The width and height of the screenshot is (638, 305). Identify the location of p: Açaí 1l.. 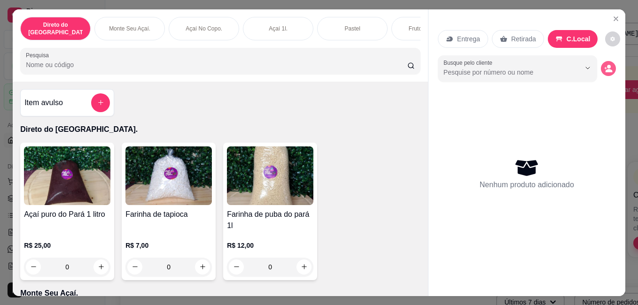
(278, 29).